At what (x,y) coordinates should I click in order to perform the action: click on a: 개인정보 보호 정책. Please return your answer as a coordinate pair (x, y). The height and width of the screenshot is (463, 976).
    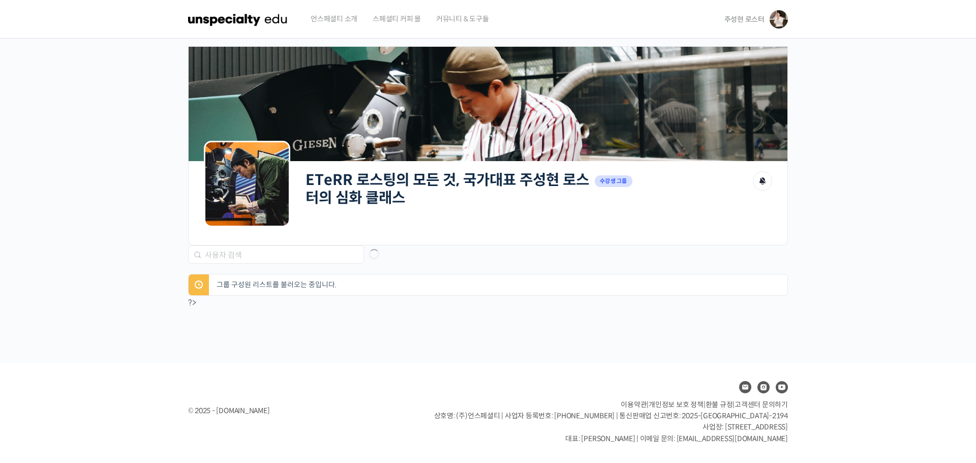
    Looking at the image, I should click on (676, 405).